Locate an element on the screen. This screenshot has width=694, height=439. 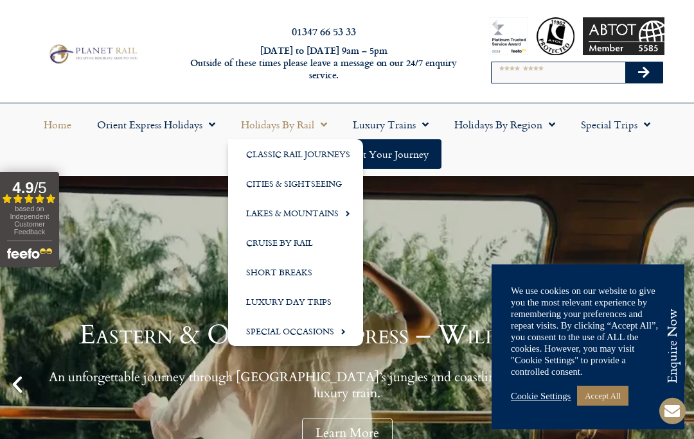
a: 01347 66 53 33 is located at coordinates (324, 31).